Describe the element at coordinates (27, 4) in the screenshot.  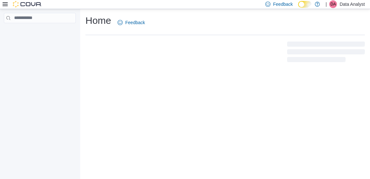
I see `img: Cova` at that location.